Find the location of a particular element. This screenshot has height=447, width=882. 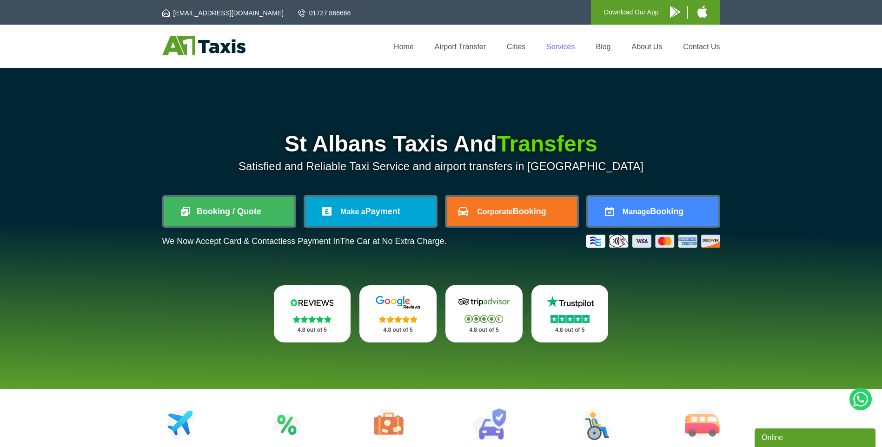

span: Manage is located at coordinates (637, 212).